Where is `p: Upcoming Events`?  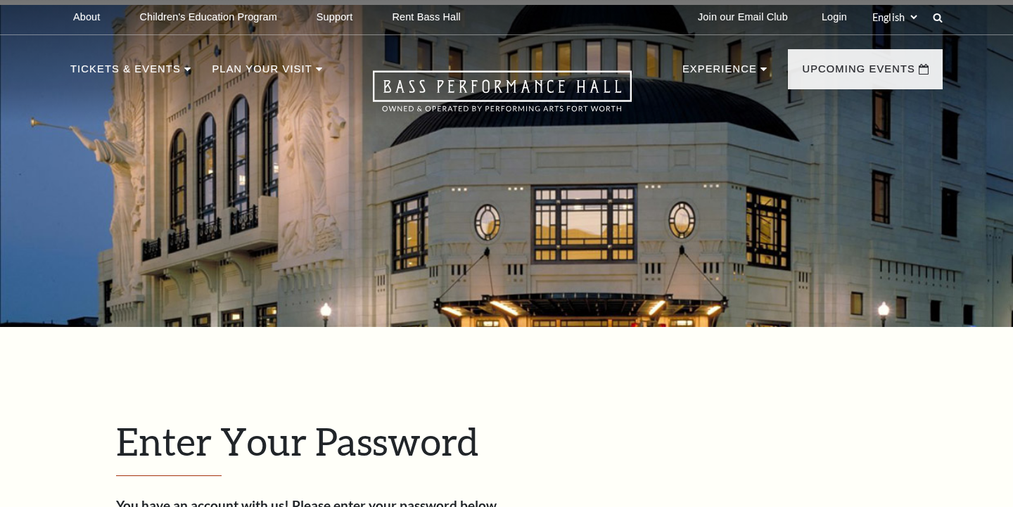 p: Upcoming Events is located at coordinates (858, 73).